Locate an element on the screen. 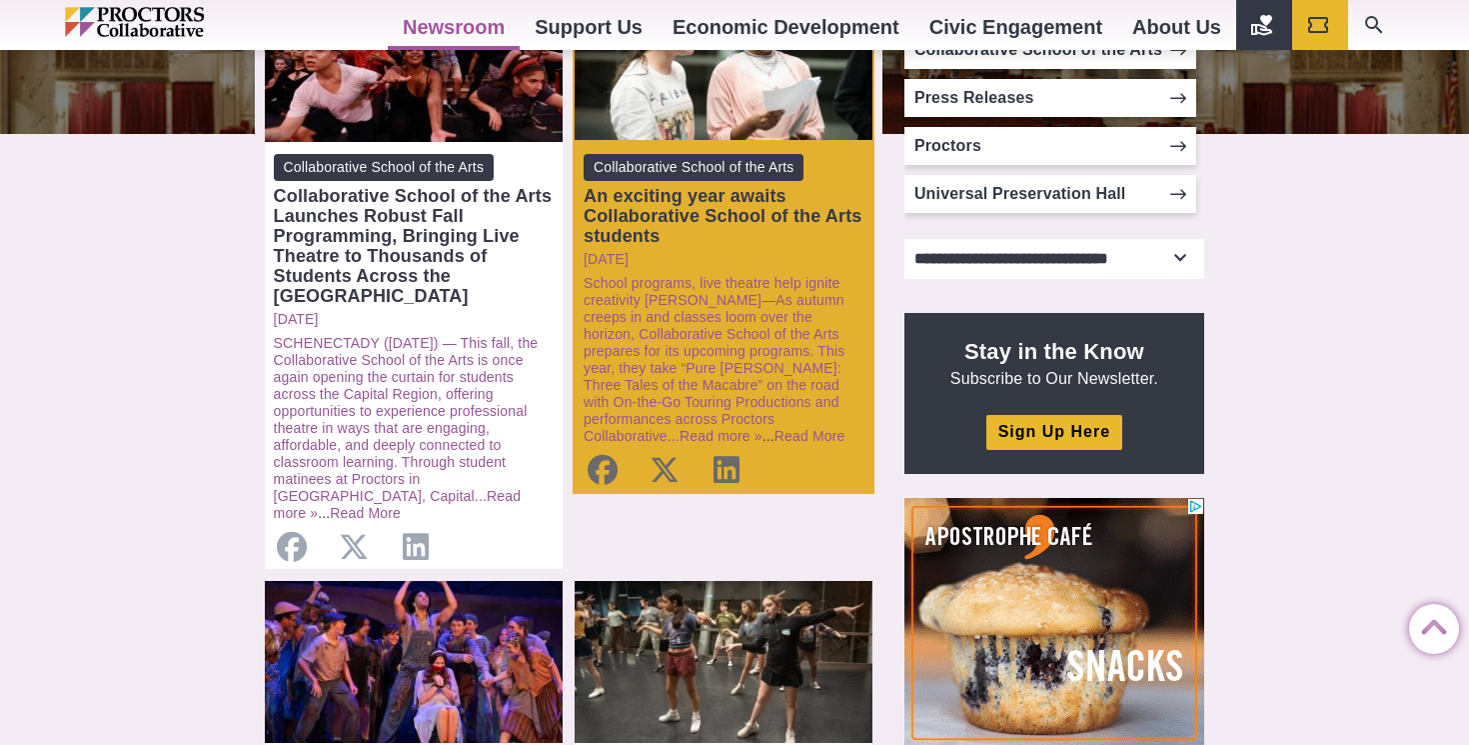 This screenshot has width=1469, height=745. a: Press Releases is located at coordinates (1051, 98).